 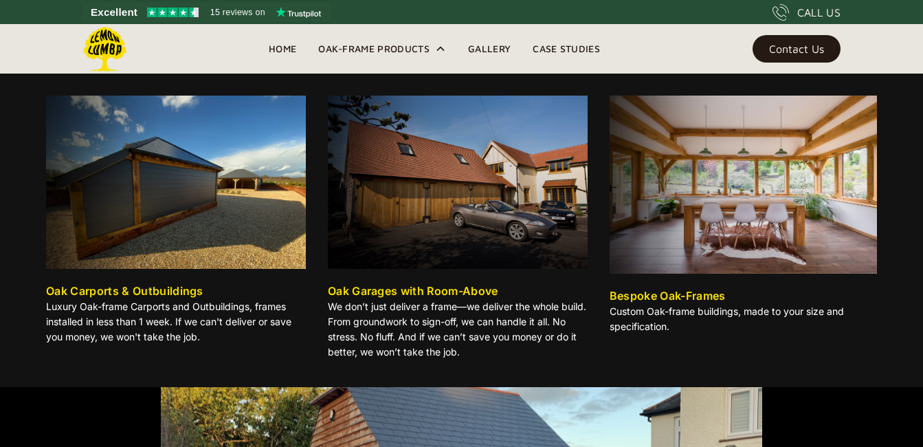 I want to click on p: We don’t just deliver a frame—we deliver the whole build. From groundwork to sign-off, we can han..., so click(x=458, y=329).